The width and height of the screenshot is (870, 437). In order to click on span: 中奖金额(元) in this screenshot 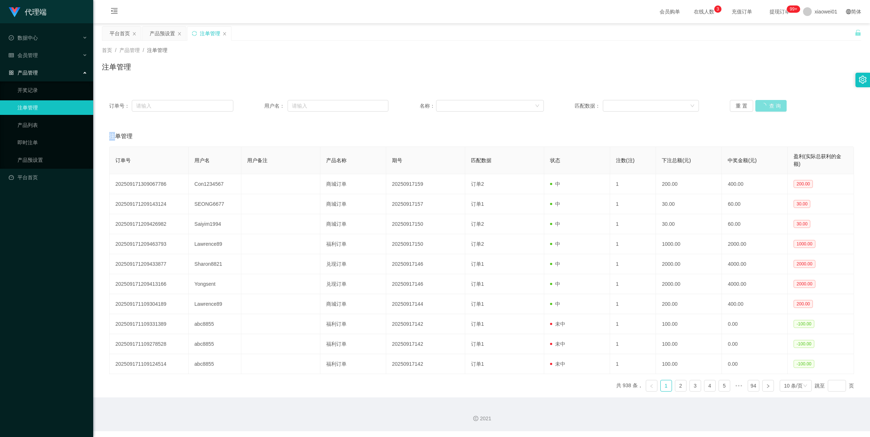, I will do `click(742, 160)`.